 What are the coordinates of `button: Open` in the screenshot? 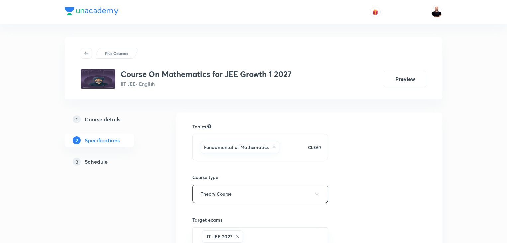 It's located at (325, 237).